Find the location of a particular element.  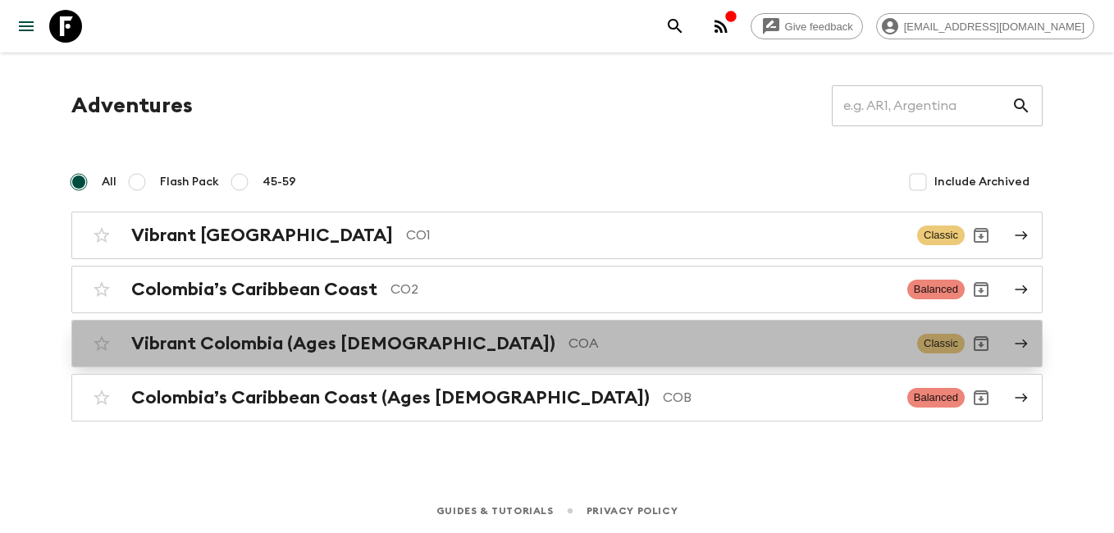

a: Guides & Tutorials is located at coordinates (495, 511).